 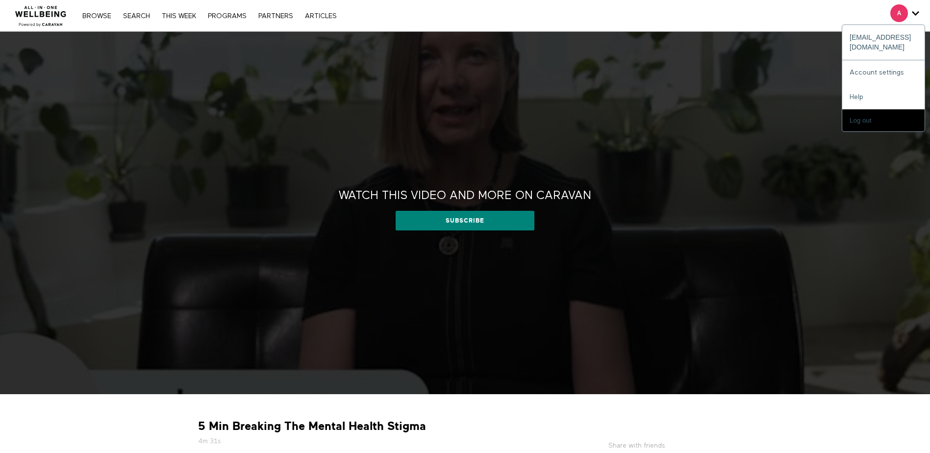 I want to click on a: Search, so click(x=136, y=16).